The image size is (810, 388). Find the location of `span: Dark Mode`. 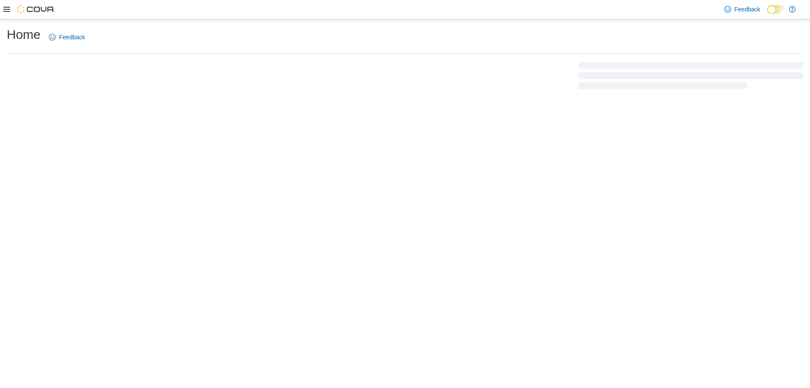

span: Dark Mode is located at coordinates (767, 14).